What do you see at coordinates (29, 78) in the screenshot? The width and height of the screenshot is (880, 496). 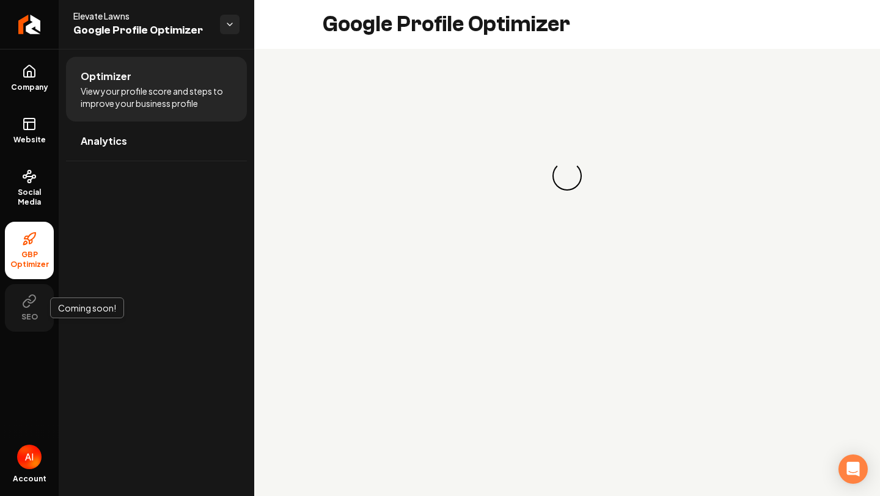 I see `a: Company` at bounding box center [29, 78].